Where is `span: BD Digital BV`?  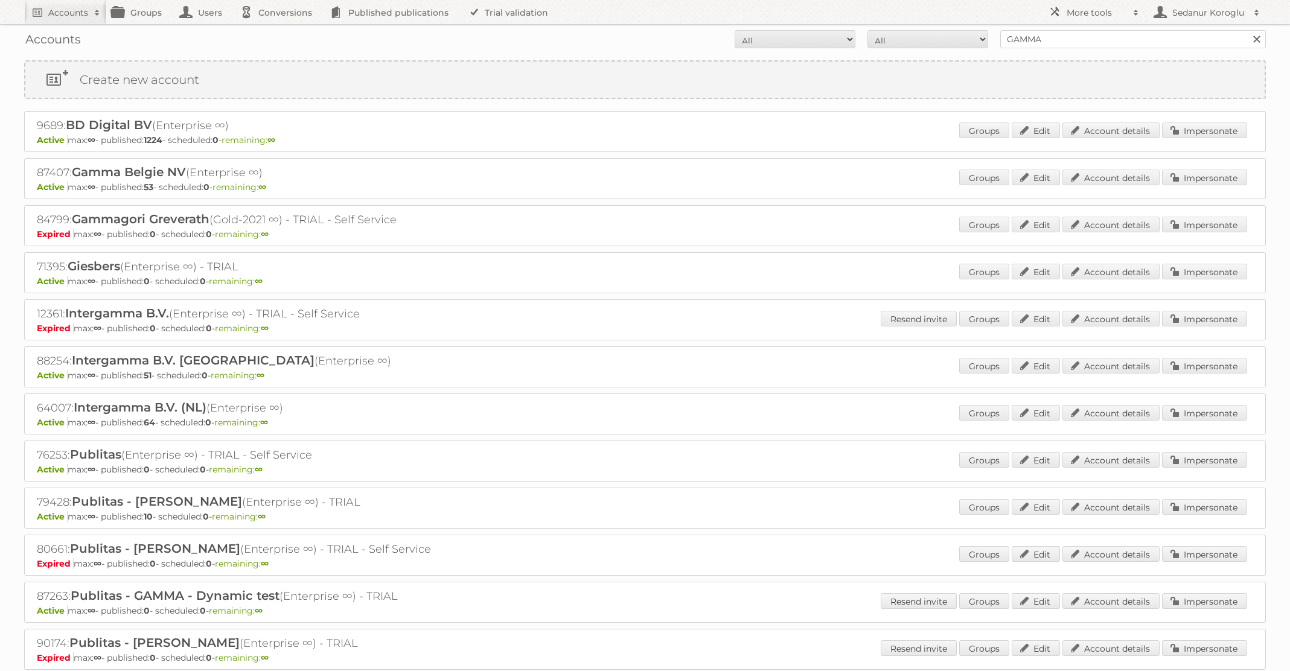 span: BD Digital BV is located at coordinates (109, 125).